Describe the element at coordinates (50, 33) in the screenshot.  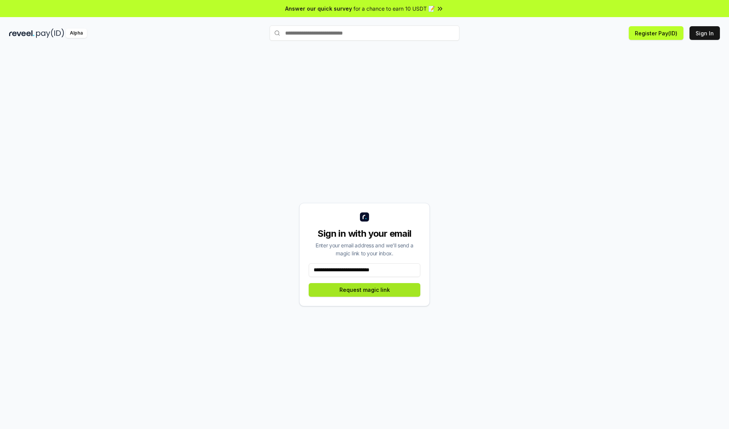
I see `img: pay_id` at that location.